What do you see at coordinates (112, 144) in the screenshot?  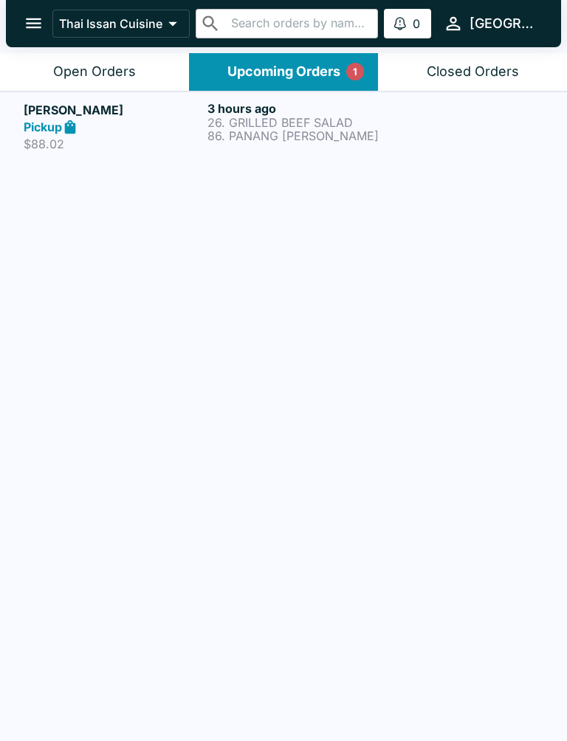 I see `p: $88.02` at bounding box center [112, 144].